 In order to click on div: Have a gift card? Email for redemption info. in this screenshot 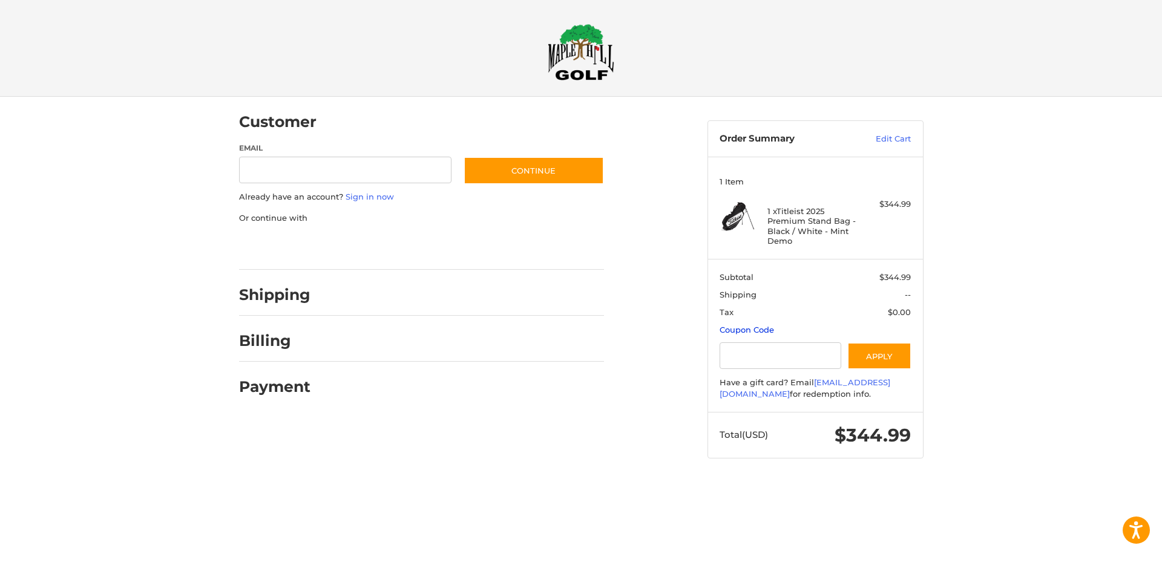, I will do `click(815, 389)`.